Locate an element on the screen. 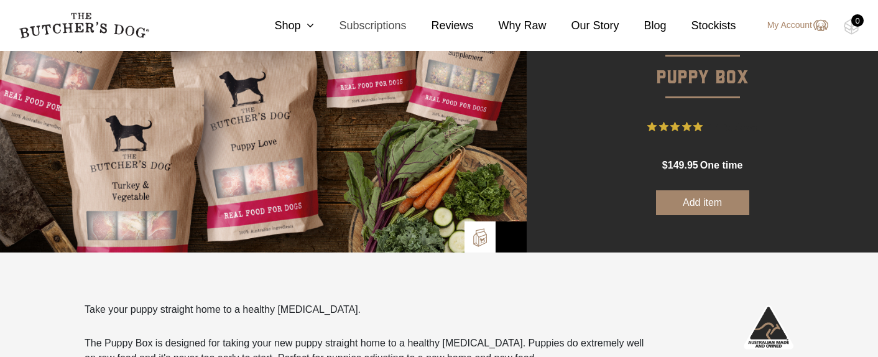  span: 17 Reviews is located at coordinates (733, 127).